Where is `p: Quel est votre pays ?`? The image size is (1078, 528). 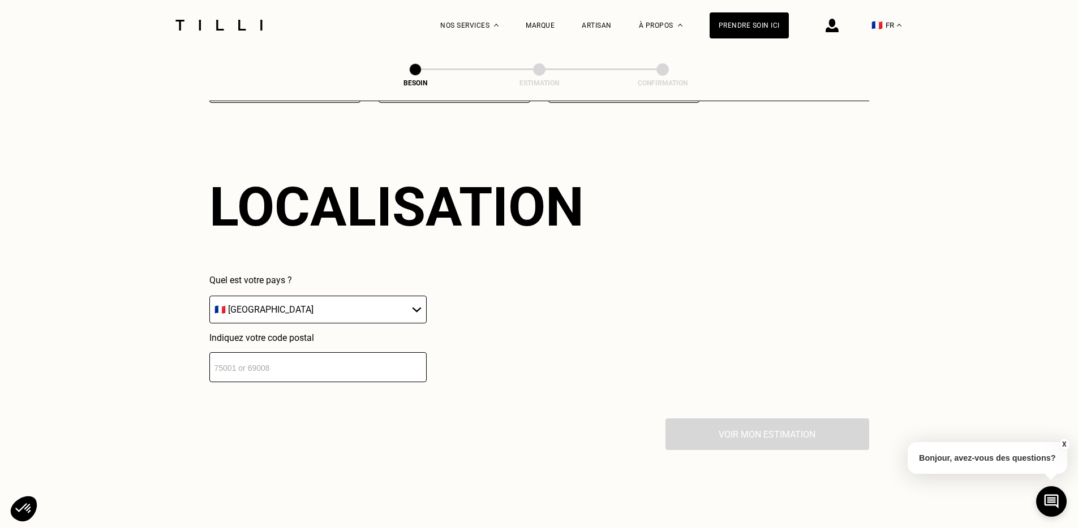 p: Quel est votre pays ? is located at coordinates (318, 280).